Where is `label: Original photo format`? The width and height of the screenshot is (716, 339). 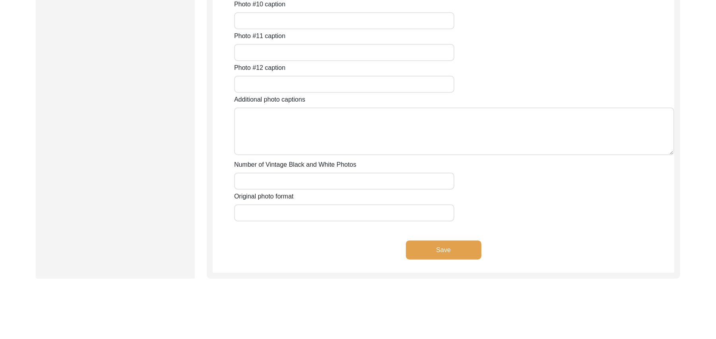
label: Original photo format is located at coordinates (263, 197).